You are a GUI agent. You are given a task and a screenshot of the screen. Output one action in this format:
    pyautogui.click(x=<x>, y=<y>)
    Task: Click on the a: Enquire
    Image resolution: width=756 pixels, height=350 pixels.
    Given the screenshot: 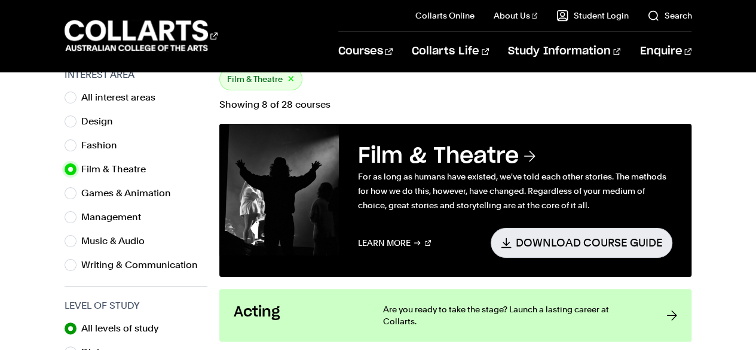 What is the action you would take?
    pyautogui.click(x=665, y=51)
    